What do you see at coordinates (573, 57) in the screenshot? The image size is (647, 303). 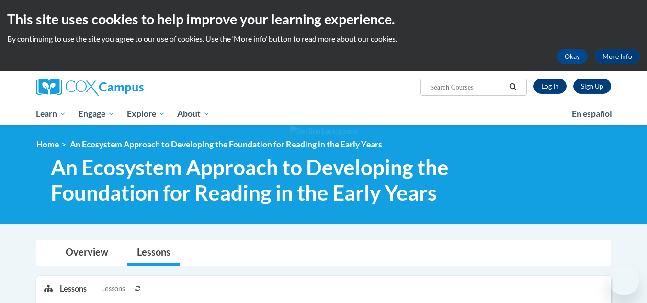 I see `button: Okay` at bounding box center [573, 57].